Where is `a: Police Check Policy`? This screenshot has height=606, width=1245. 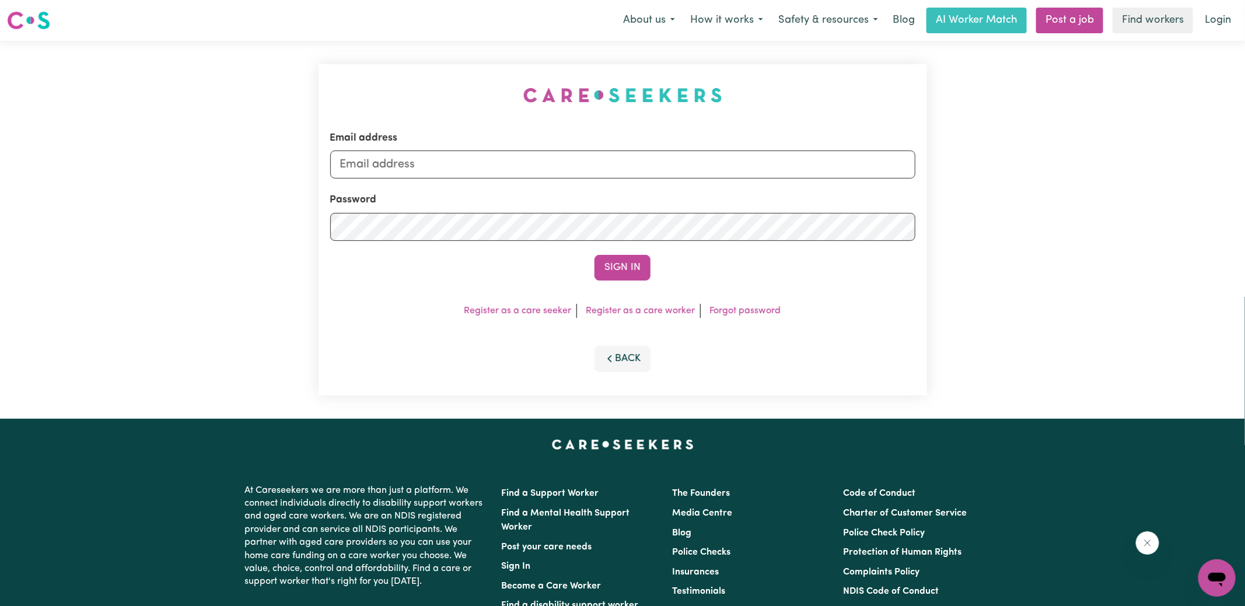 a: Police Check Policy is located at coordinates (884, 533).